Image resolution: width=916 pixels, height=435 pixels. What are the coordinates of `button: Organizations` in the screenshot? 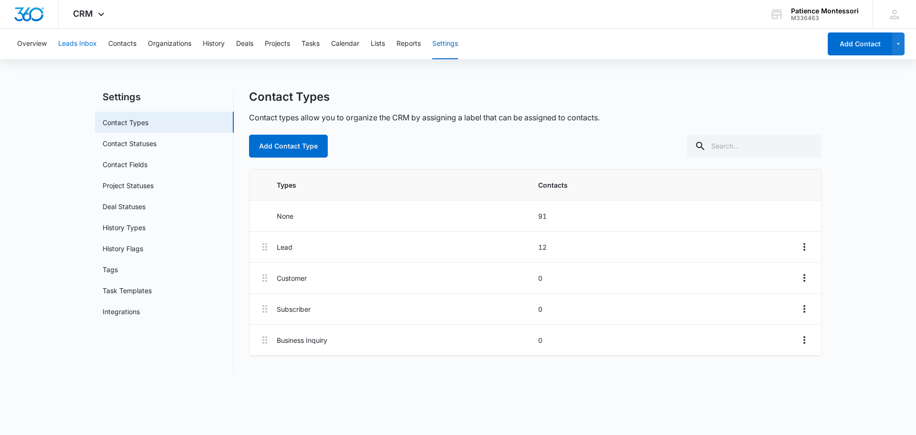 It's located at (169, 44).